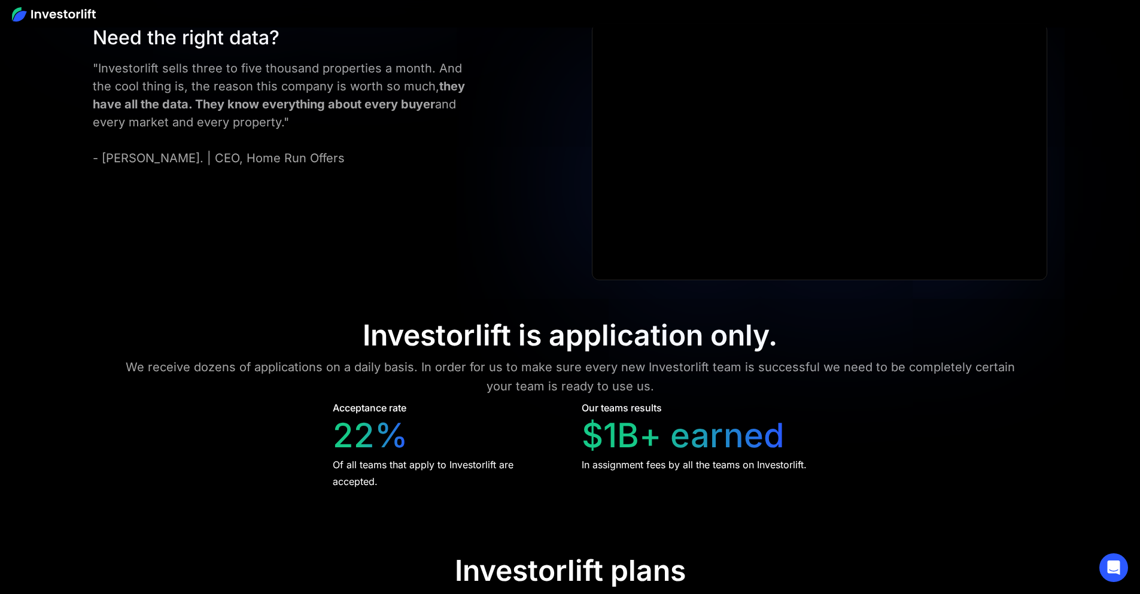 This screenshot has height=594, width=1140. What do you see at coordinates (370, 435) in the screenshot?
I see `div: 22%` at bounding box center [370, 435].